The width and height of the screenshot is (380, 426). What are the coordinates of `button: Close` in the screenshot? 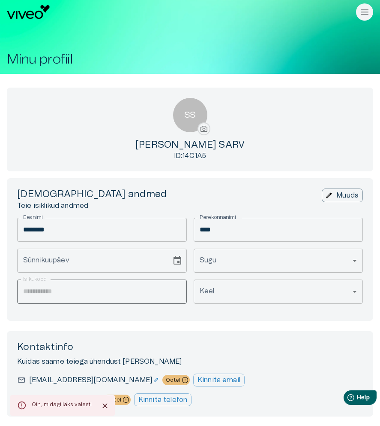 It's located at (105, 405).